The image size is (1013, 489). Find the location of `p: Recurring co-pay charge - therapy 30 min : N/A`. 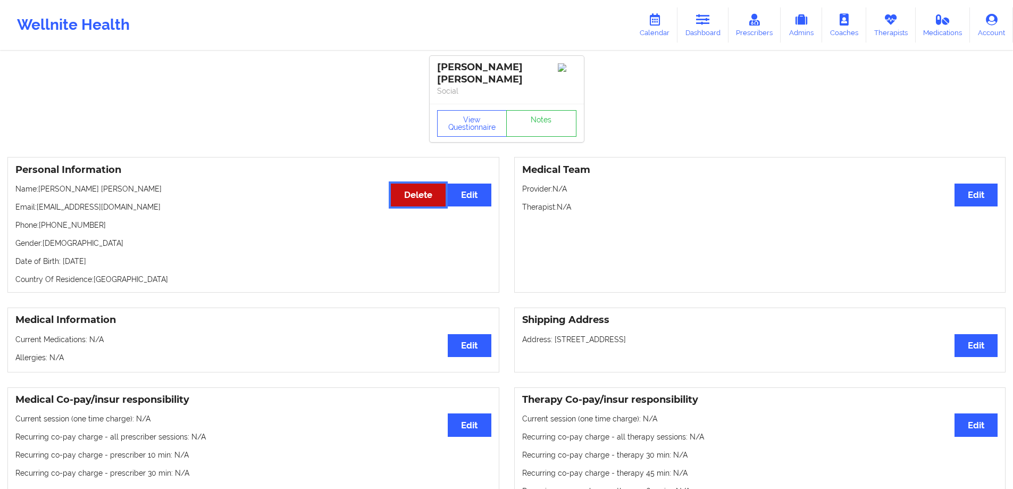

p: Recurring co-pay charge - therapy 30 min : N/A is located at coordinates (760, 455).